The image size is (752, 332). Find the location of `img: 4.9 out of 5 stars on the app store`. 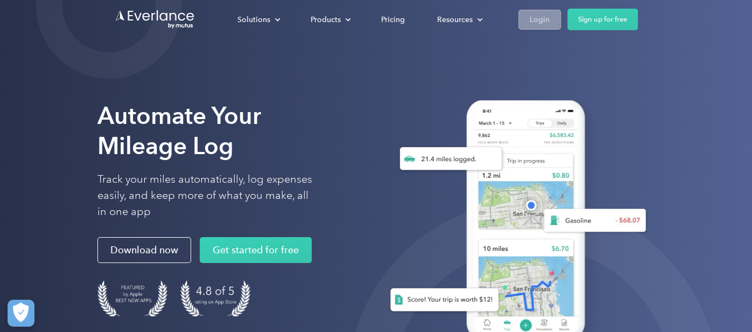

img: 4.9 out of 5 stars on the app store is located at coordinates (215, 298).